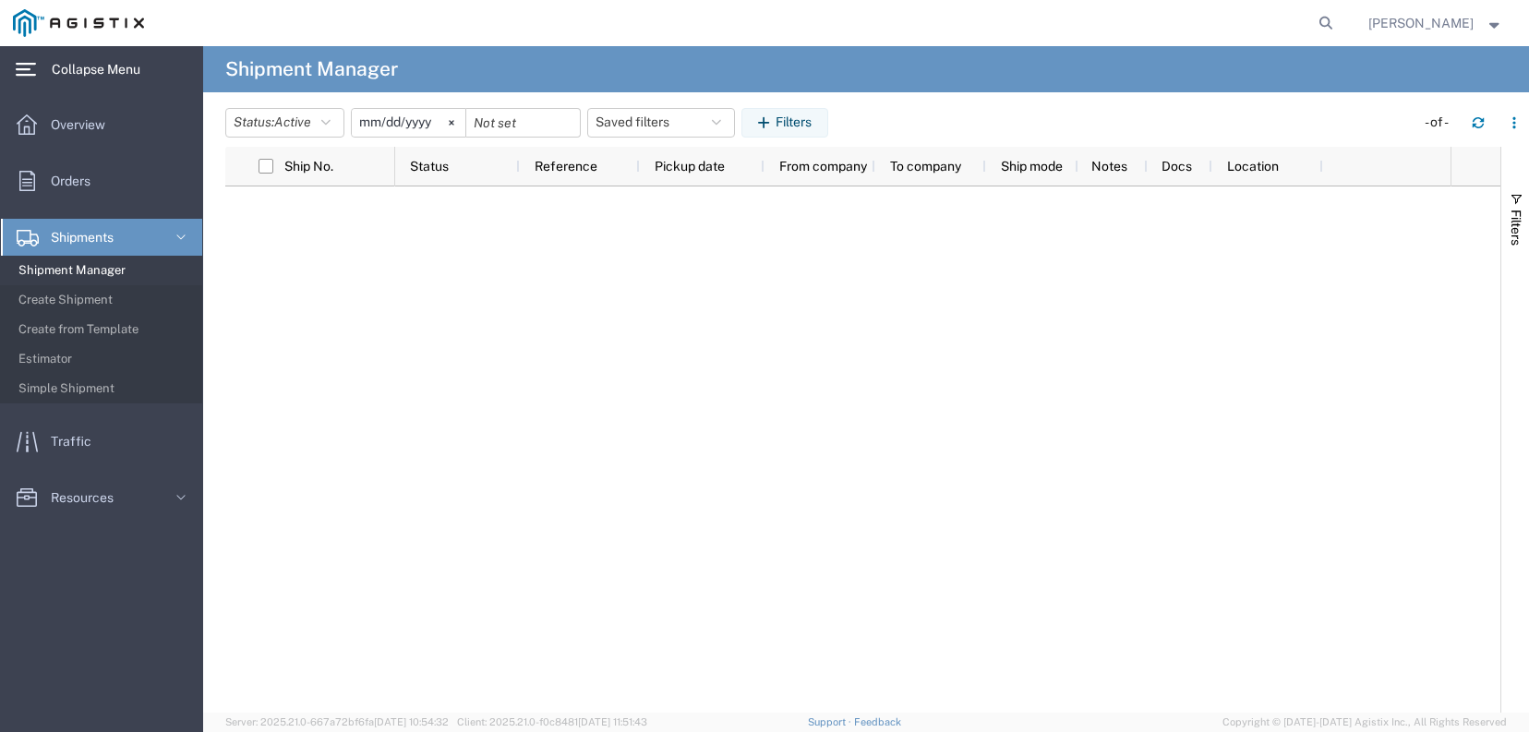 This screenshot has width=1529, height=732. I want to click on span: Orders, so click(77, 181).